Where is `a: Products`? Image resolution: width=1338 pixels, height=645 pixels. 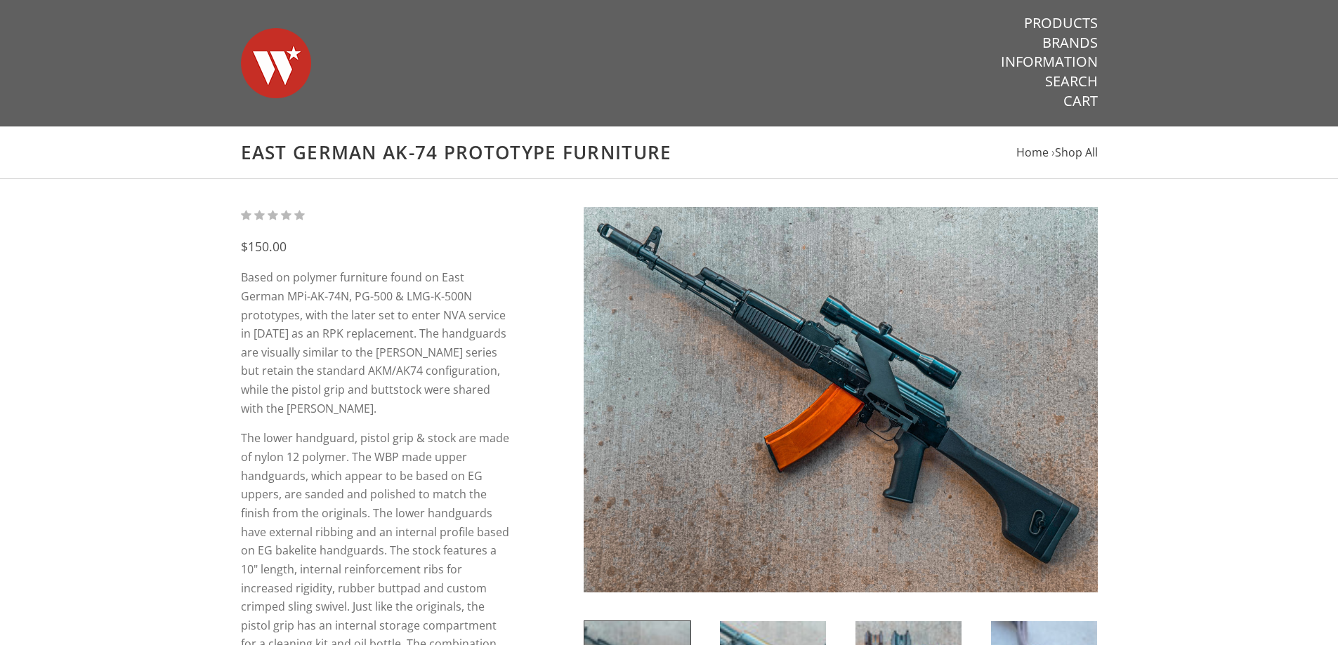 a: Products is located at coordinates (1060, 23).